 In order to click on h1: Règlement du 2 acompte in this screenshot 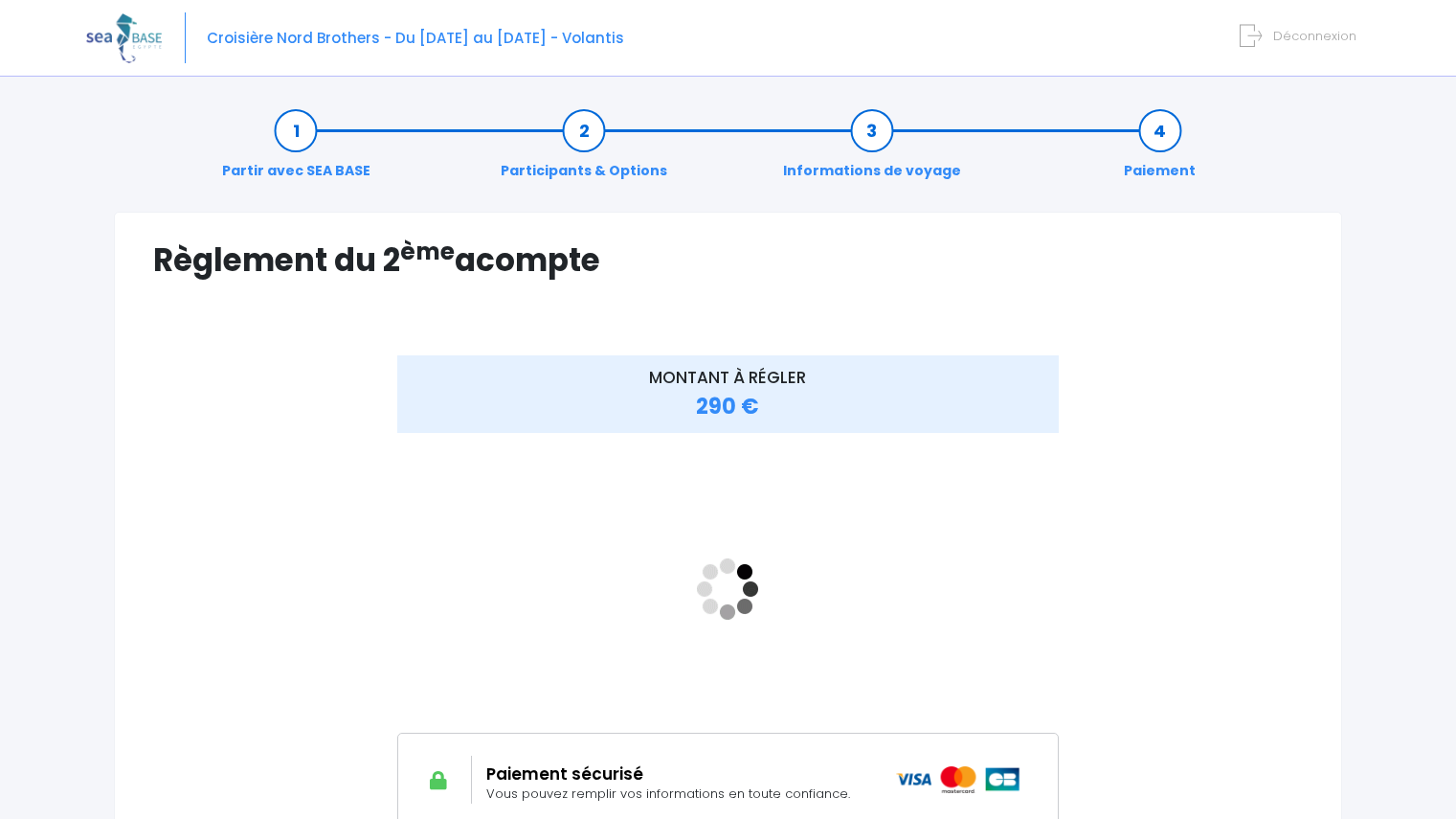, I will do `click(728, 260)`.